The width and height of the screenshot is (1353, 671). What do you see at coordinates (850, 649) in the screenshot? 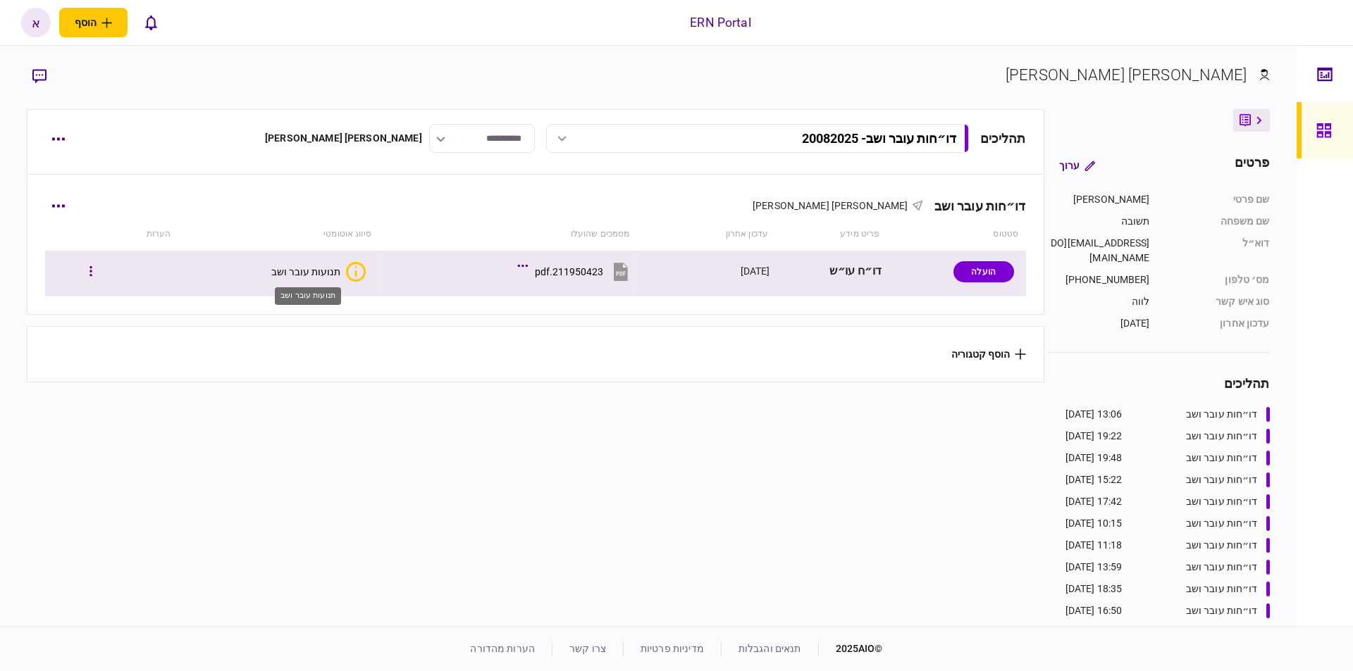
I see `div: © 2025 AIO` at bounding box center [850, 649].